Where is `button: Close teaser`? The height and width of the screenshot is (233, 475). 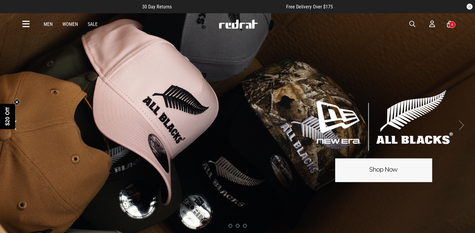 button: Close teaser is located at coordinates (17, 102).